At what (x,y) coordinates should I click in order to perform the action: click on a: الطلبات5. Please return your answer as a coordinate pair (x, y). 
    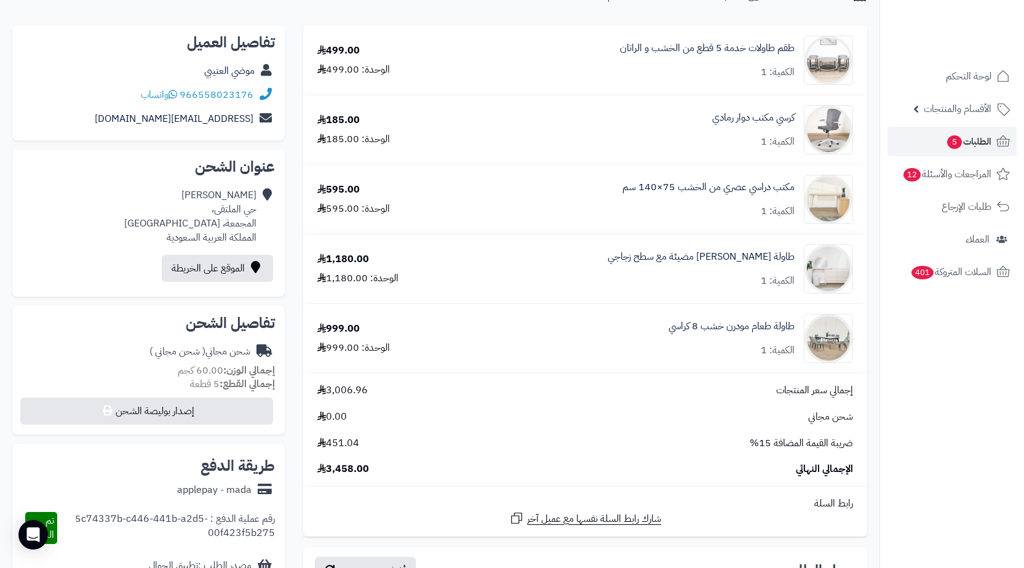
    Looking at the image, I should click on (952, 142).